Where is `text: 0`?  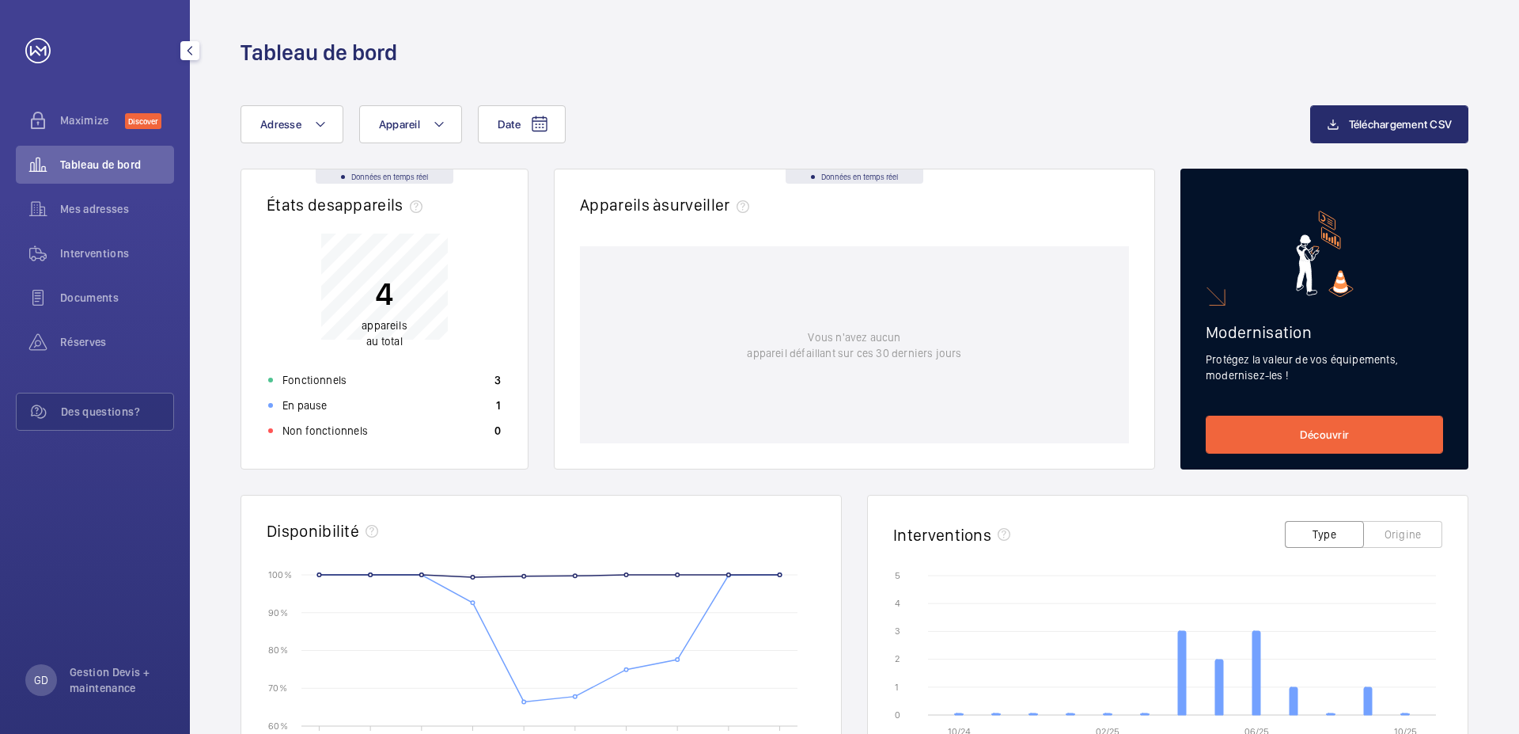 text: 0 is located at coordinates (897, 715).